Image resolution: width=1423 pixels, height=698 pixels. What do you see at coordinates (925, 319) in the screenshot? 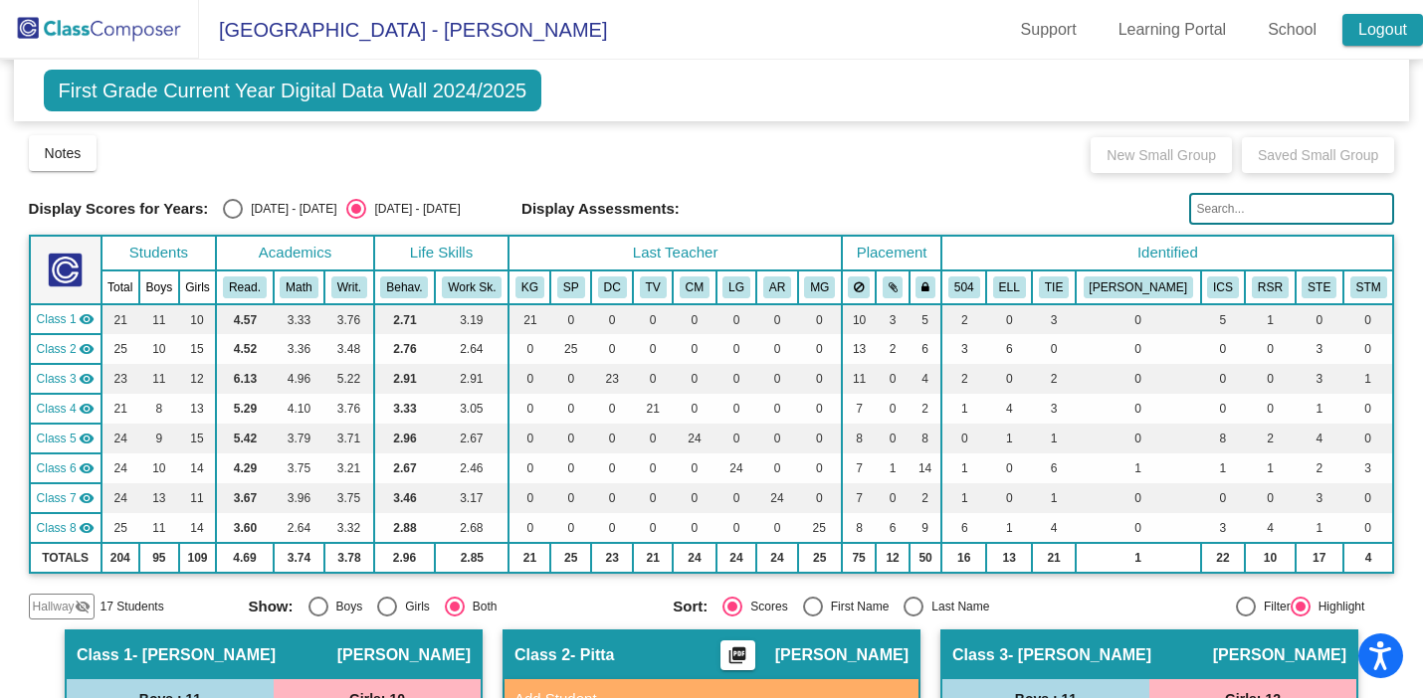
I see `td: 5` at bounding box center [925, 319].